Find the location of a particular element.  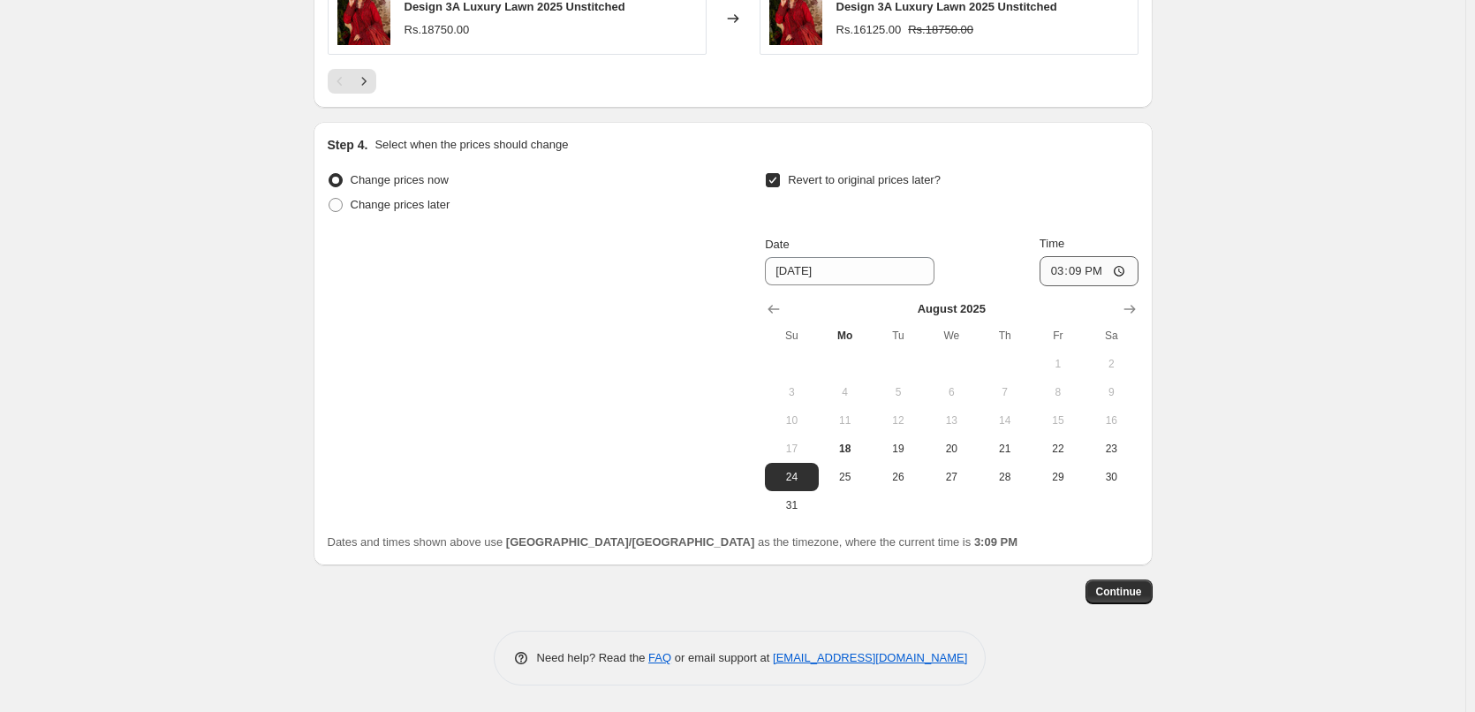

button: Tuesday August 26 2025 is located at coordinates (898, 477).